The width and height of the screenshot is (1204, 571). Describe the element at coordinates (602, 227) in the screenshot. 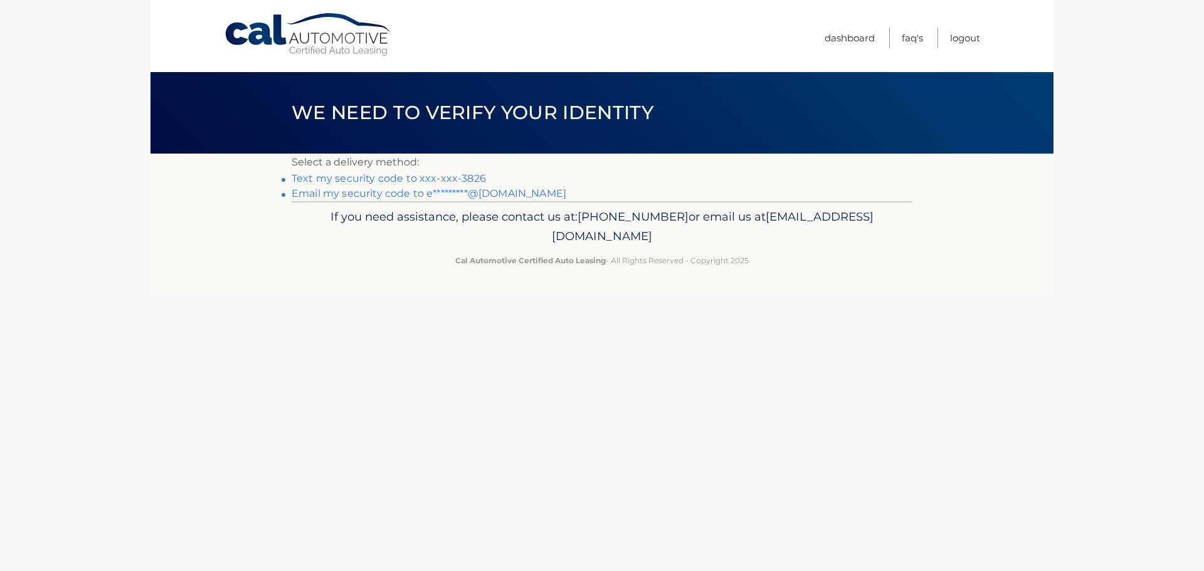

I see `p: If you need assistance, please contact us at: or email us at` at that location.